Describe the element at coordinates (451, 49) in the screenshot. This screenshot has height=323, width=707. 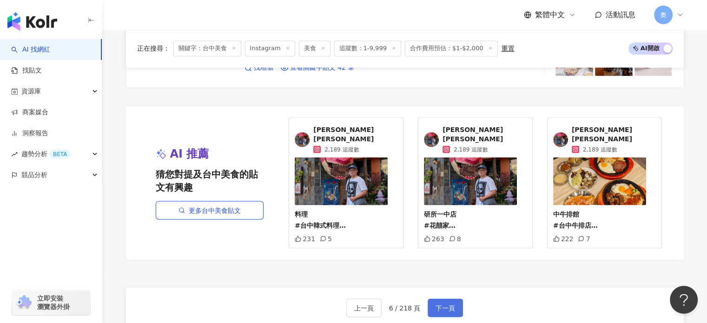
I see `span: 合作費用預估：$1-$2,000` at that location.